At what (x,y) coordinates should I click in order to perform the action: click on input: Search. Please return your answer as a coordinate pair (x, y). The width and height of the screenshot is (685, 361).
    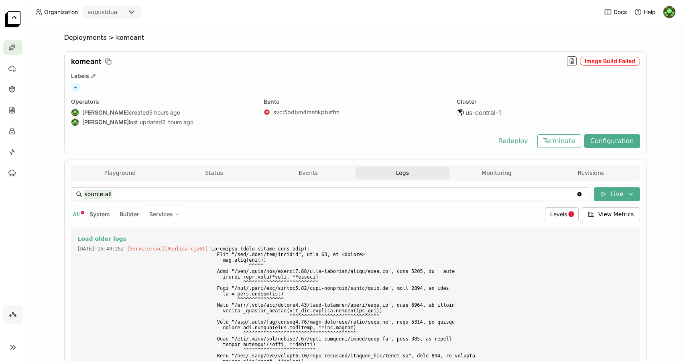
    Looking at the image, I should click on (330, 194).